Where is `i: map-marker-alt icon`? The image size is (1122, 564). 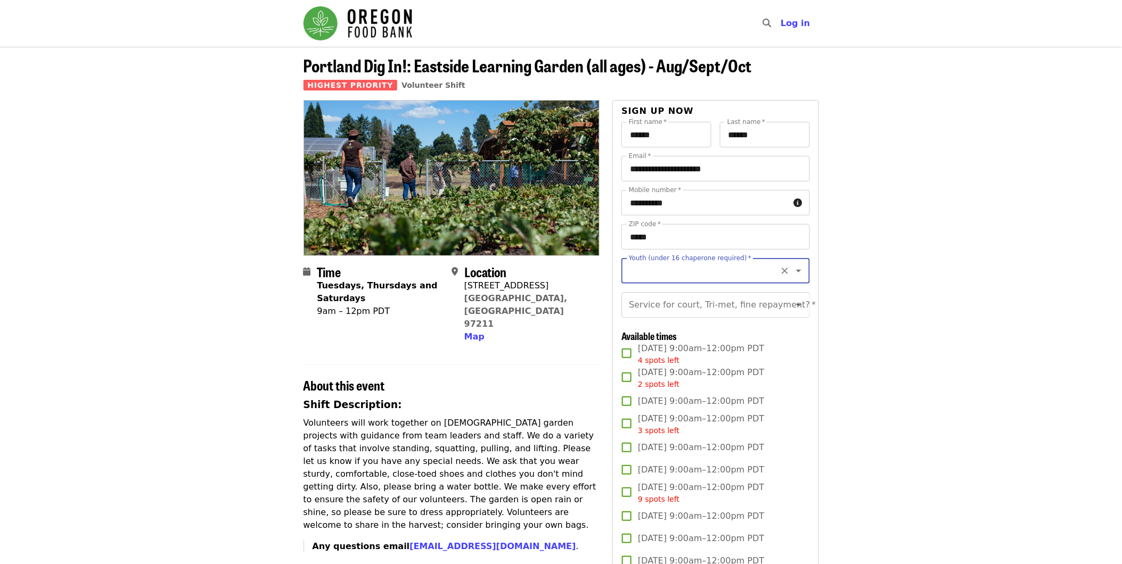 i: map-marker-alt icon is located at coordinates (455, 271).